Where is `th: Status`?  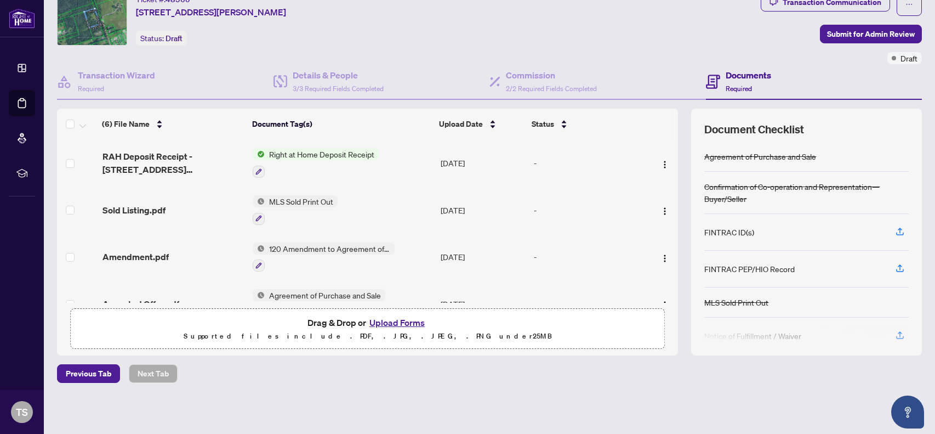 th: Status is located at coordinates (585, 124).